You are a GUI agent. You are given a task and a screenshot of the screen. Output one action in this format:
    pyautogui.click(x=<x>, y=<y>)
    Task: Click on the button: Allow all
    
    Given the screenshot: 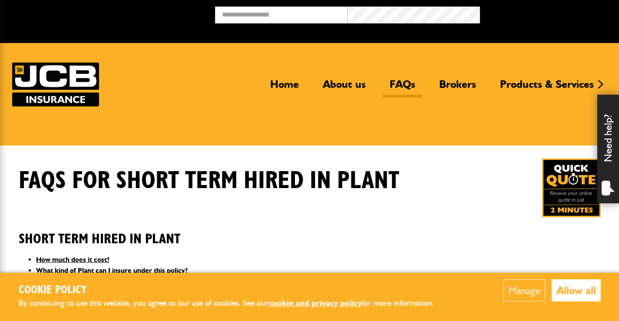 What is the action you would take?
    pyautogui.click(x=576, y=290)
    